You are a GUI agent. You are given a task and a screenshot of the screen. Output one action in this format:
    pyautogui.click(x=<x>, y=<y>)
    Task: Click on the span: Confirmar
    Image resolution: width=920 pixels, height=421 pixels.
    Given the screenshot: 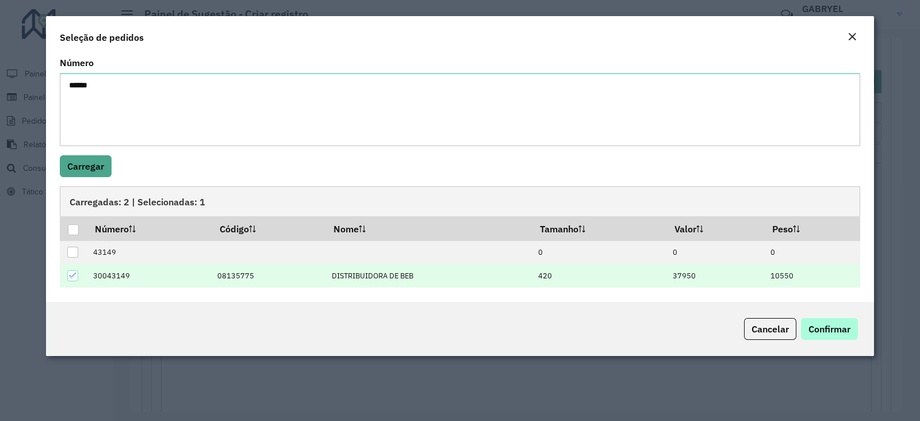 What is the action you would take?
    pyautogui.click(x=829, y=329)
    